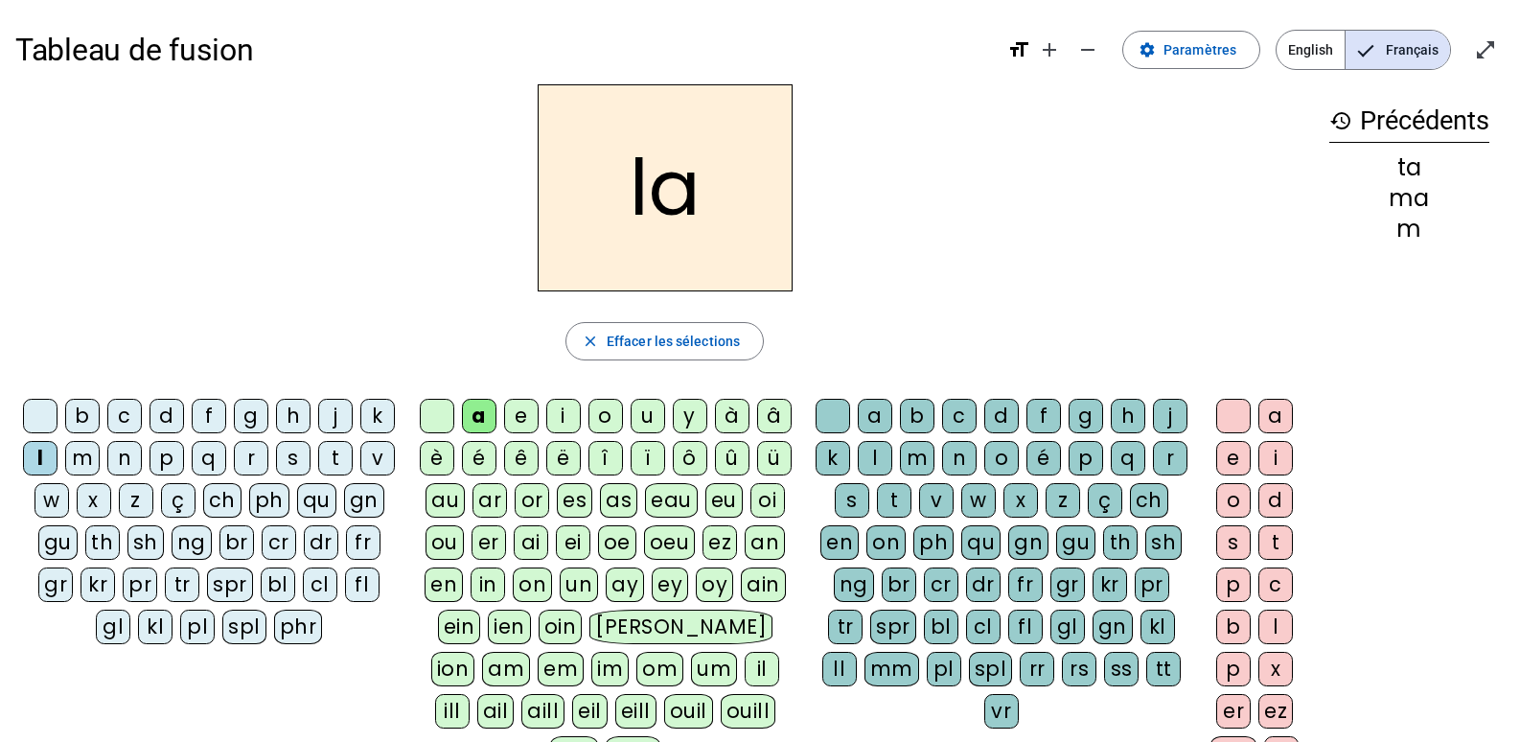 The image size is (1520, 742). Describe the element at coordinates (230, 585) in the screenshot. I see `div: spr` at that location.